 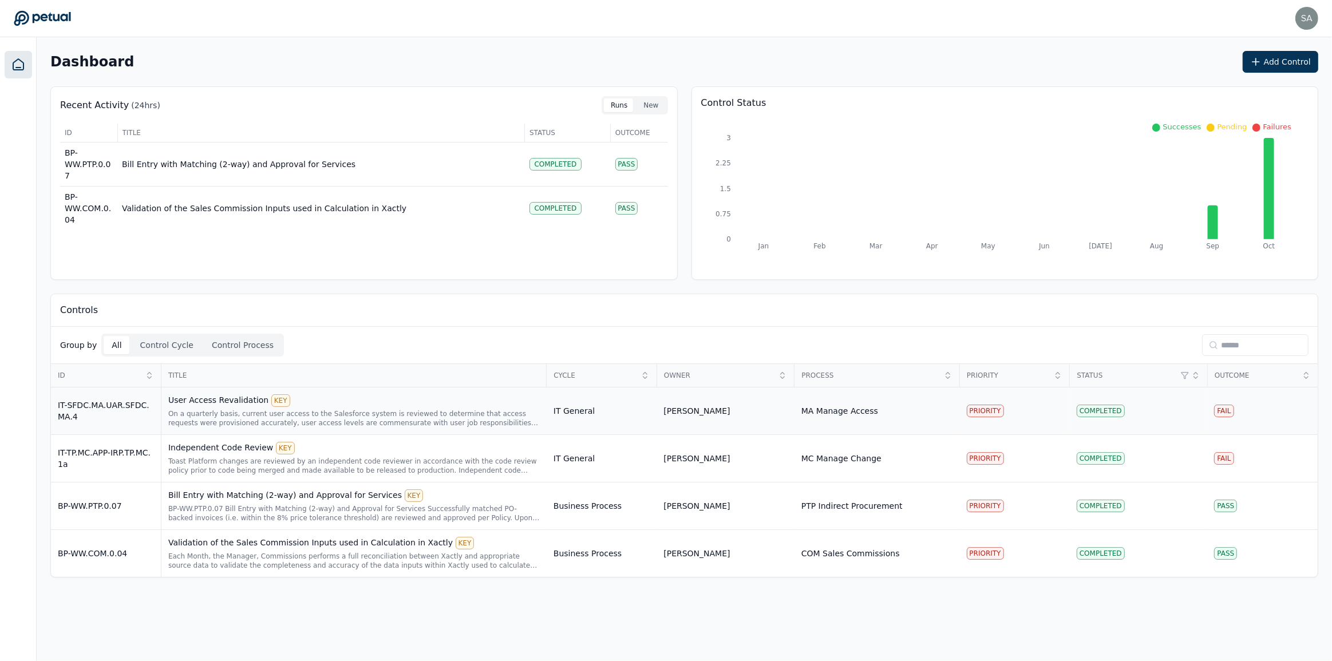 I want to click on tspan: 3, so click(x=729, y=138).